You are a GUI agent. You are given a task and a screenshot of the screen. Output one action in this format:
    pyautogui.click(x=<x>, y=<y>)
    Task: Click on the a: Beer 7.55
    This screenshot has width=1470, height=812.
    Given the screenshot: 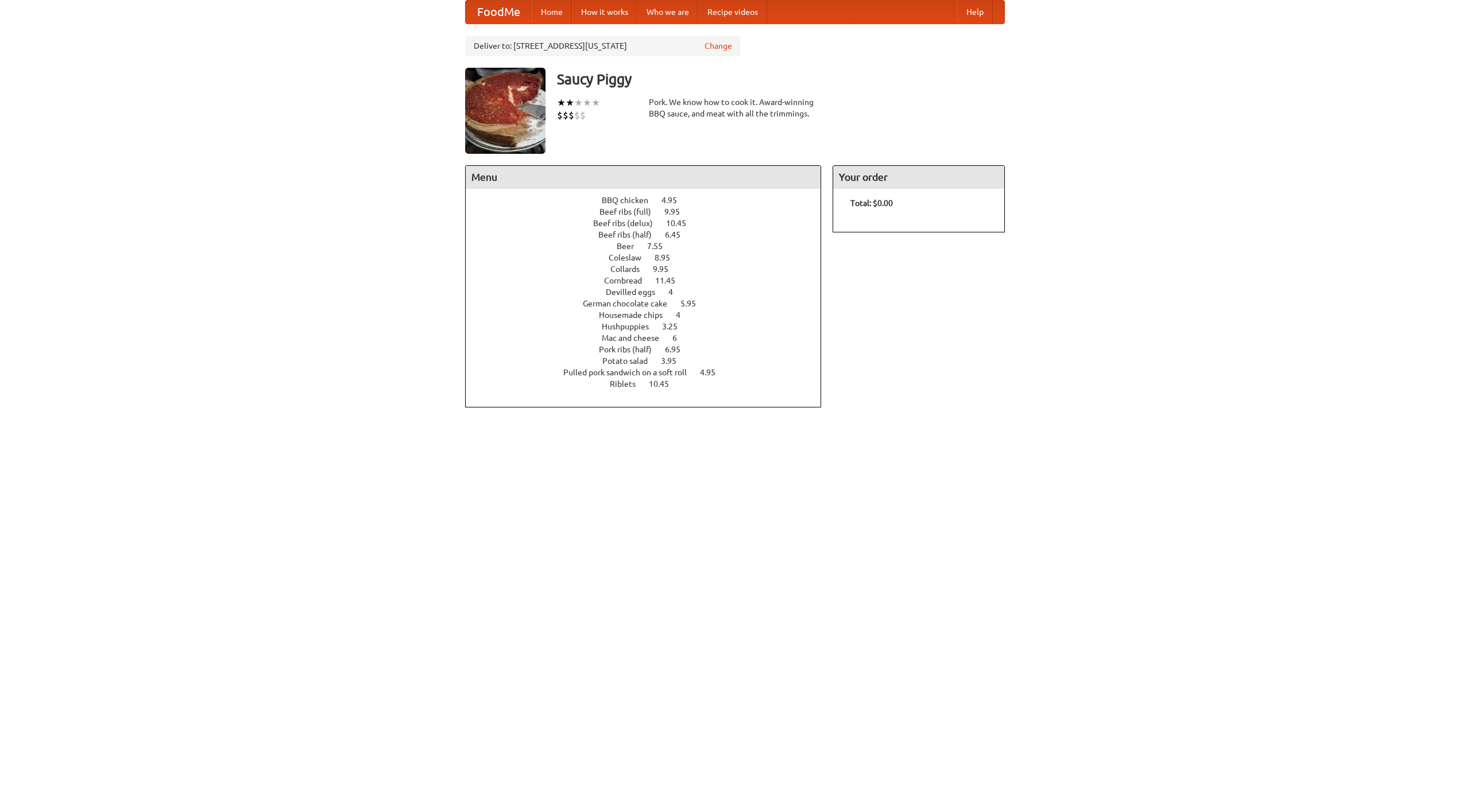 What is the action you would take?
    pyautogui.click(x=650, y=246)
    